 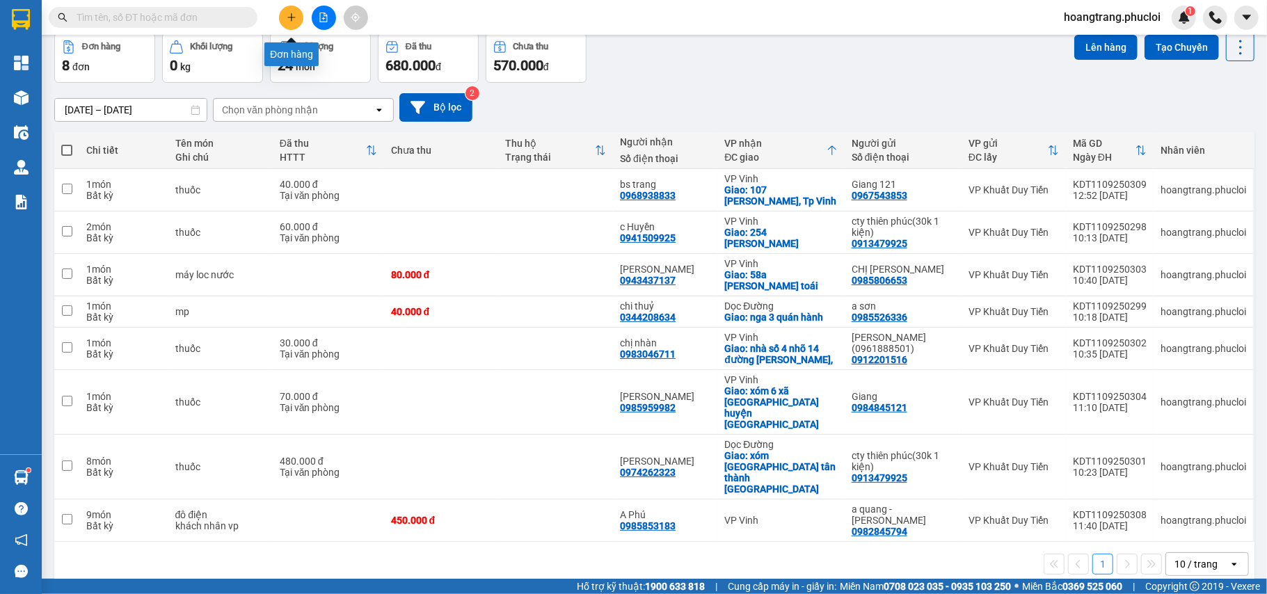 I want to click on span: 0, so click(x=173, y=65).